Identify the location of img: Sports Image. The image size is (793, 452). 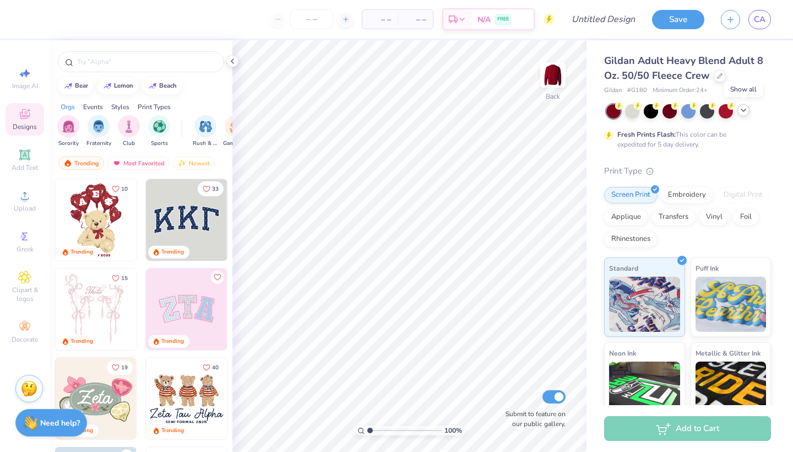
(159, 126).